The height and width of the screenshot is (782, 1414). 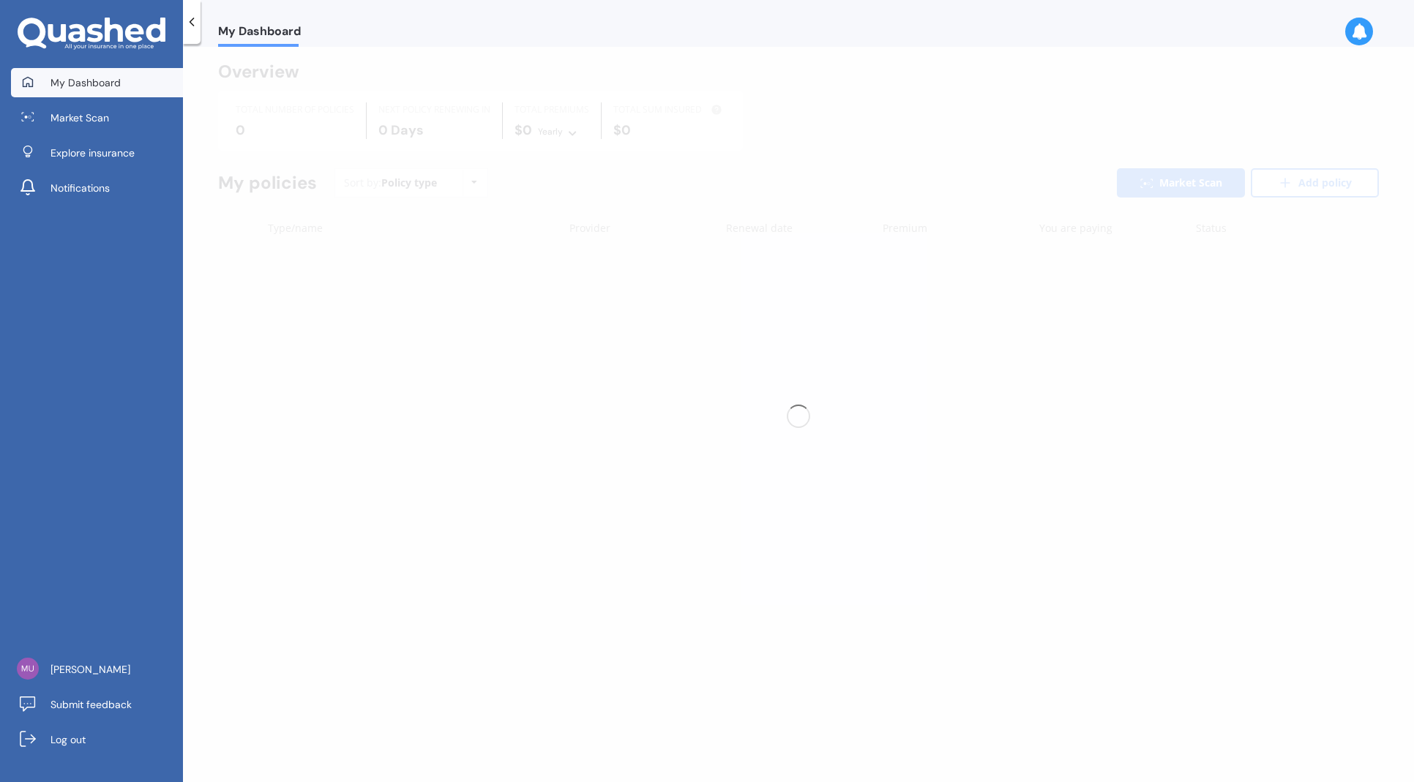 What do you see at coordinates (92, 153) in the screenshot?
I see `span: Explore insurance` at bounding box center [92, 153].